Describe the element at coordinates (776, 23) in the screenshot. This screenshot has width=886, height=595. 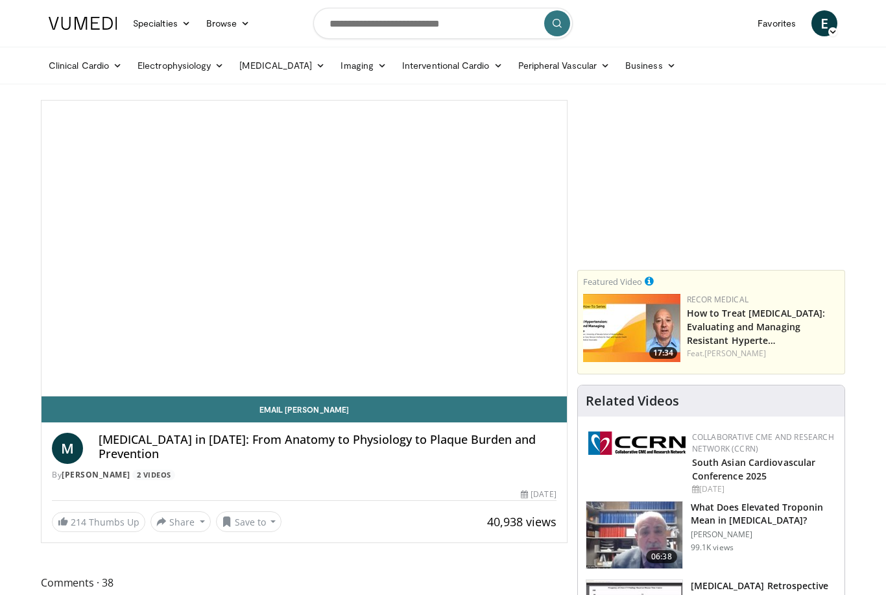
I see `a: Favorites` at that location.